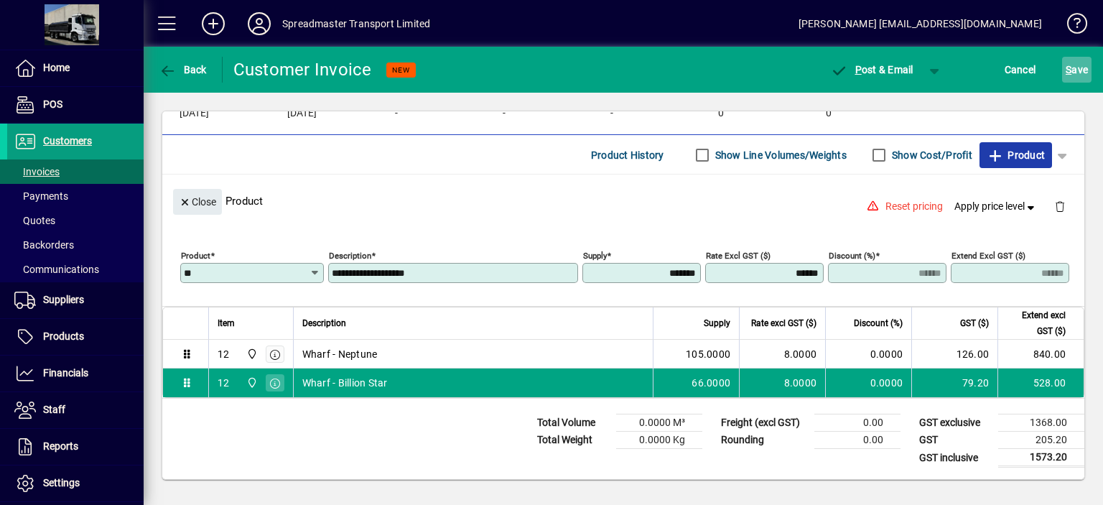 Image resolution: width=1103 pixels, height=505 pixels. Describe the element at coordinates (54, 409) in the screenshot. I see `span: Staff` at that location.